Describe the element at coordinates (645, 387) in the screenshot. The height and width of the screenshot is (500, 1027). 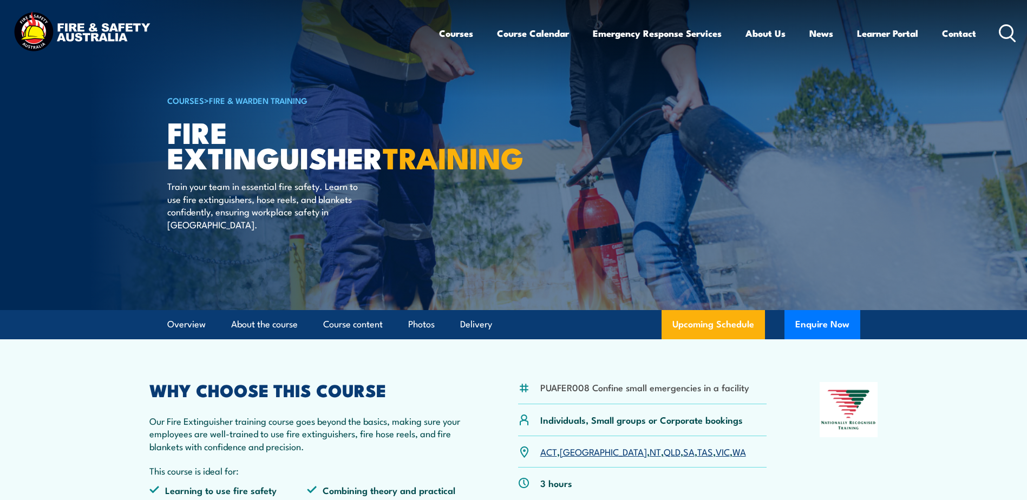
I see `li: PUAFER008 Confine small emergencies in a facility` at that location.